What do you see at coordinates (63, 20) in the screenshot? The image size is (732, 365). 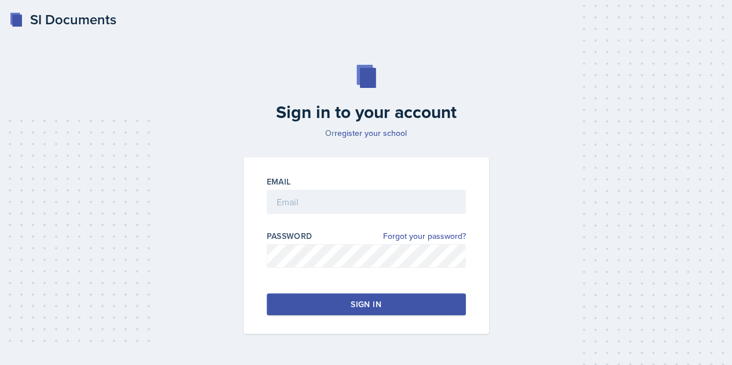 I see `a: SI Documents` at bounding box center [63, 20].